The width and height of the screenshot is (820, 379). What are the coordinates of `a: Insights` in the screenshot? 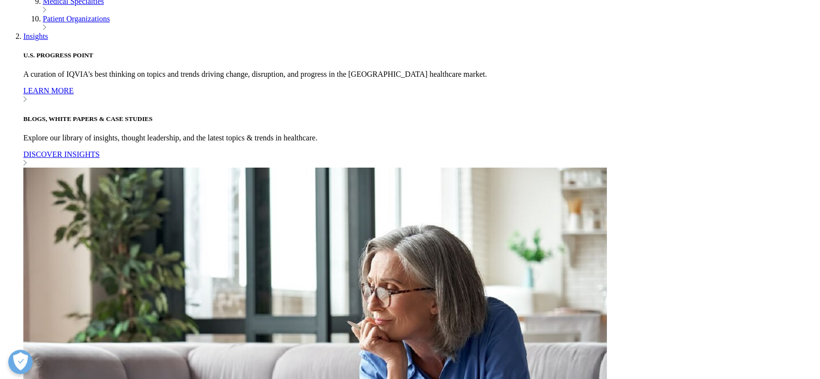 It's located at (36, 36).